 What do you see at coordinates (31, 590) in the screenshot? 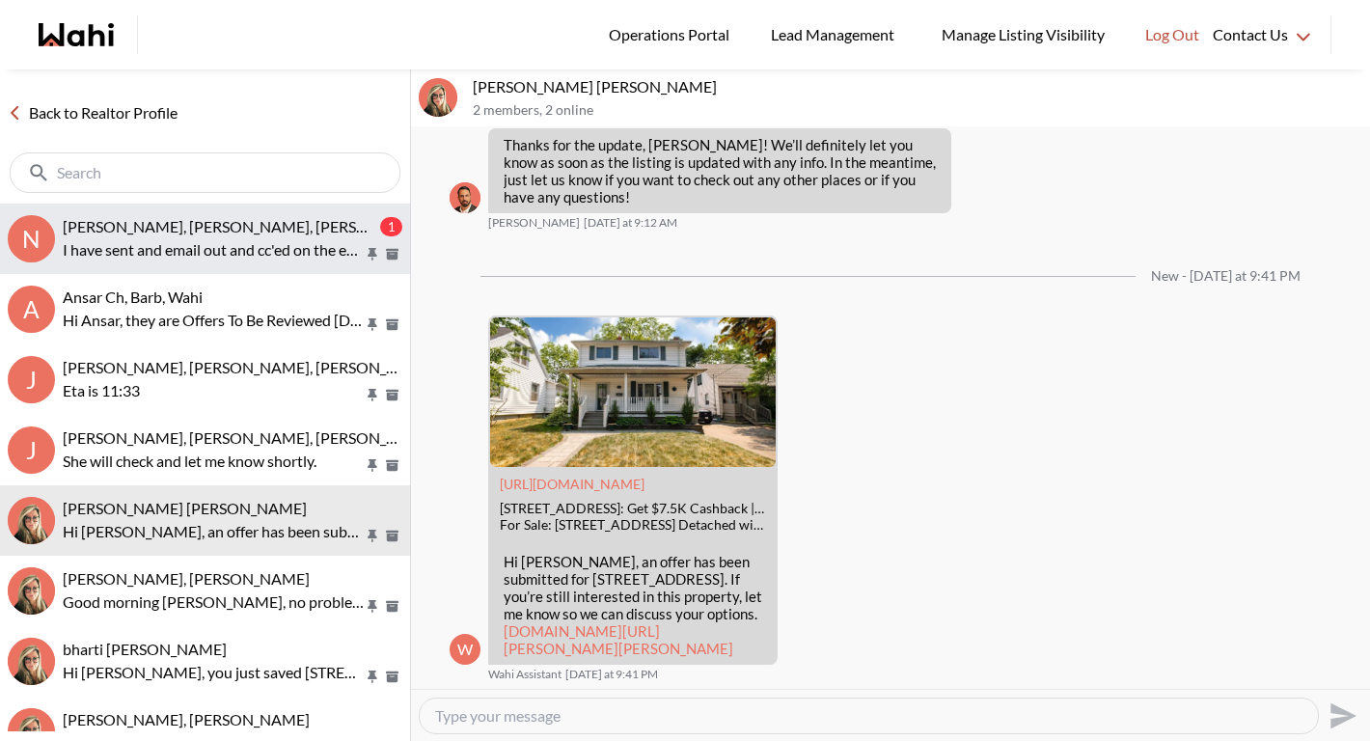
I see `div: Sean Andrade, Barb` at bounding box center [31, 590].